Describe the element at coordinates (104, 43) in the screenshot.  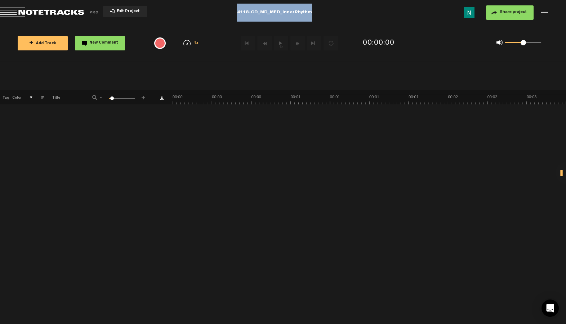
I see `span: New Comment` at that location.